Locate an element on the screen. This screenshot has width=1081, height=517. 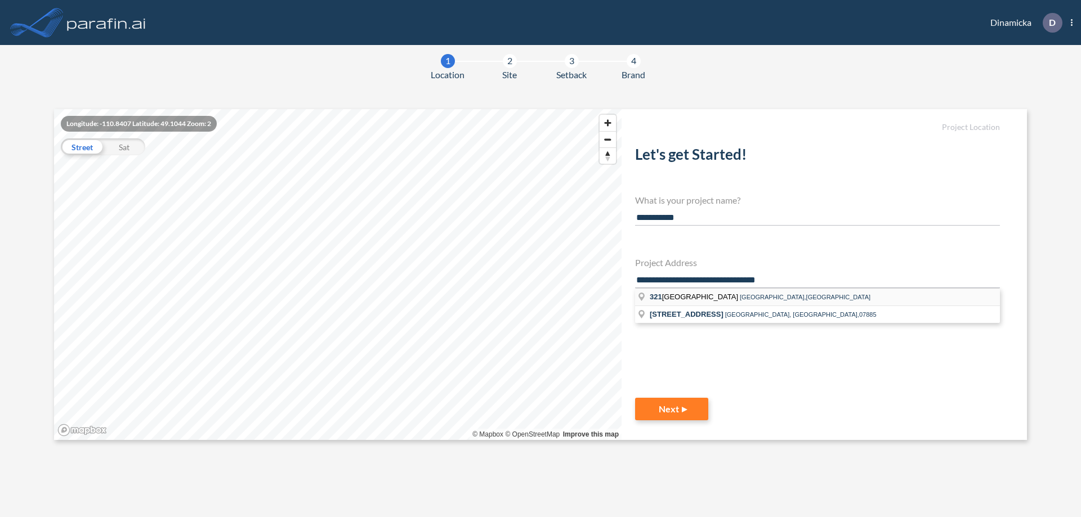
button: Zoom in is located at coordinates (607, 123).